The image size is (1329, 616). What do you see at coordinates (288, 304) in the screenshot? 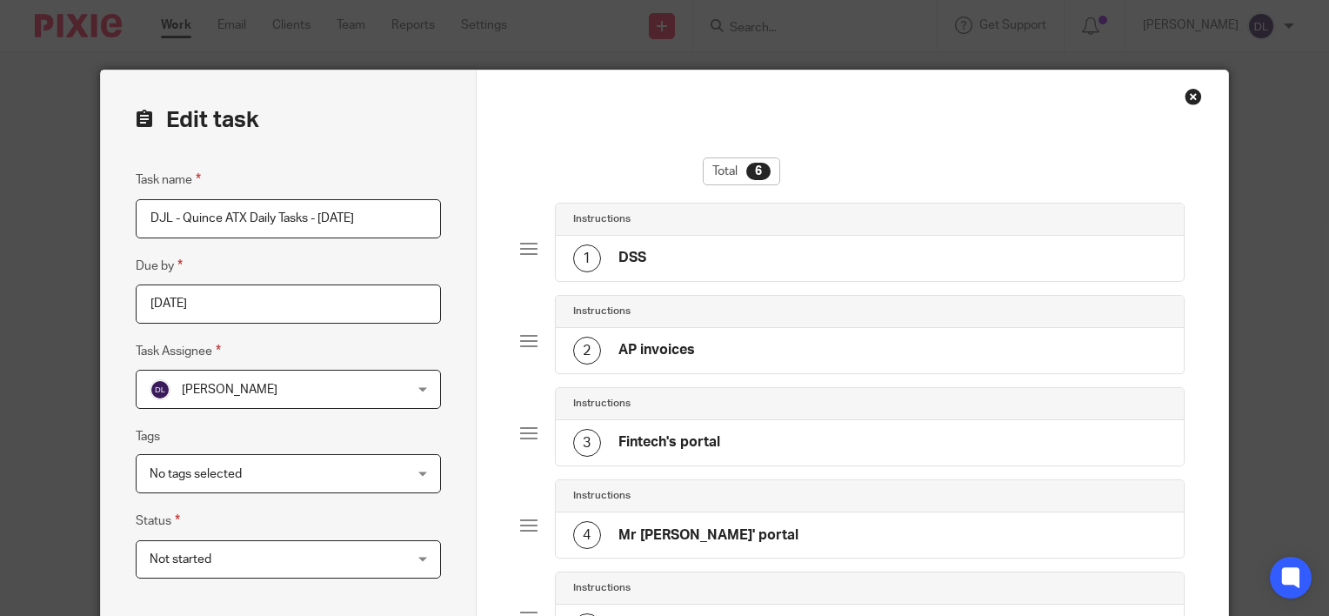
I see `input: Pick a date` at bounding box center [288, 304].